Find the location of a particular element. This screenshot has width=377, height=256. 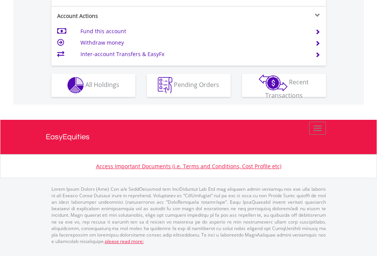

div: EasyEquities is located at coordinates (189, 137).